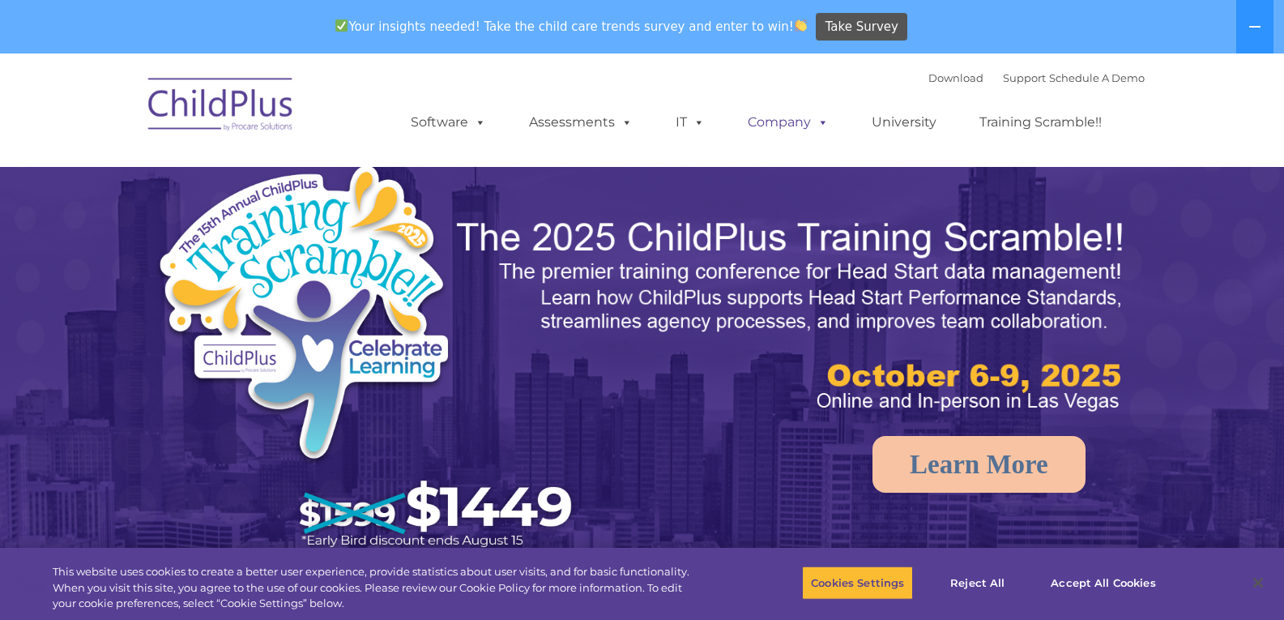  I want to click on a: Company, so click(788, 122).